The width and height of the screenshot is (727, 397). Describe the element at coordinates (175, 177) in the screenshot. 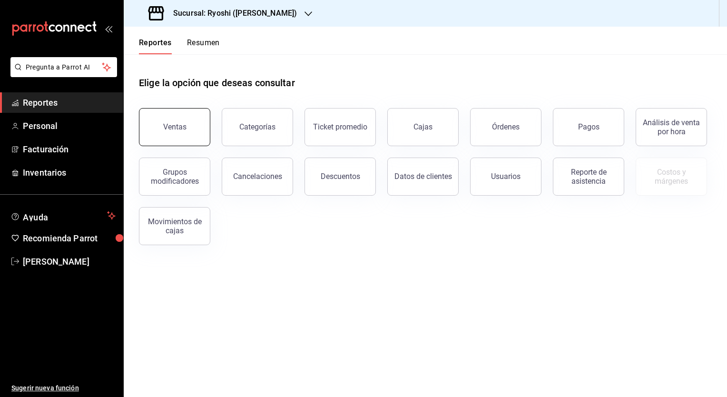

I see `button: Grupos modificadores` at that location.